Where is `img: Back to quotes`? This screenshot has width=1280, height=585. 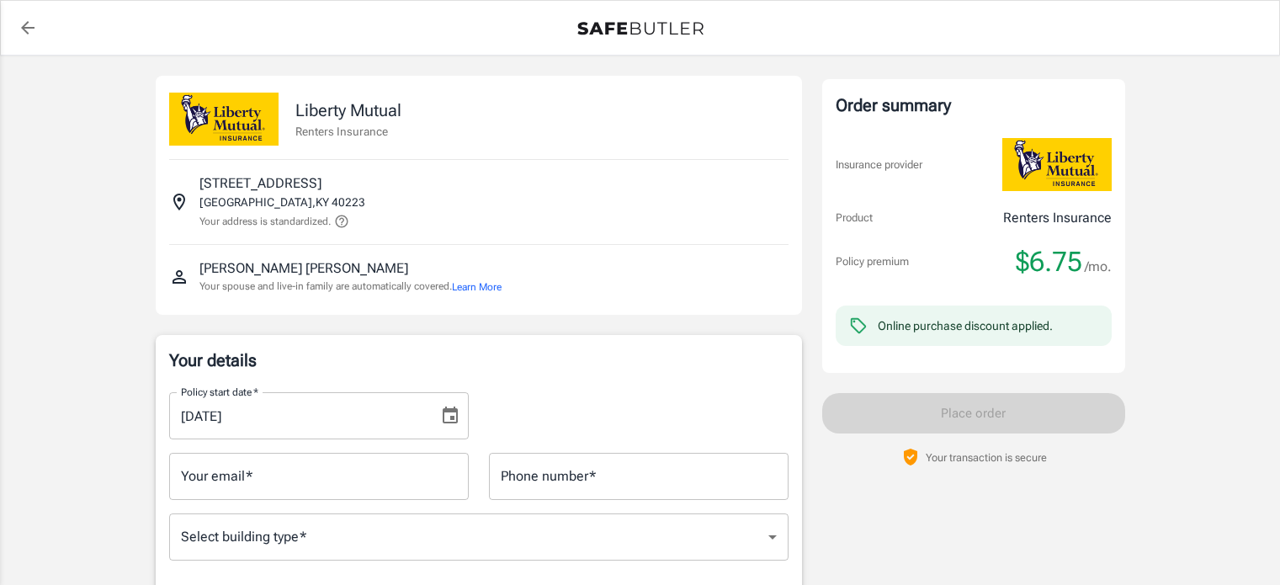
img: Back to quotes is located at coordinates (640, 29).